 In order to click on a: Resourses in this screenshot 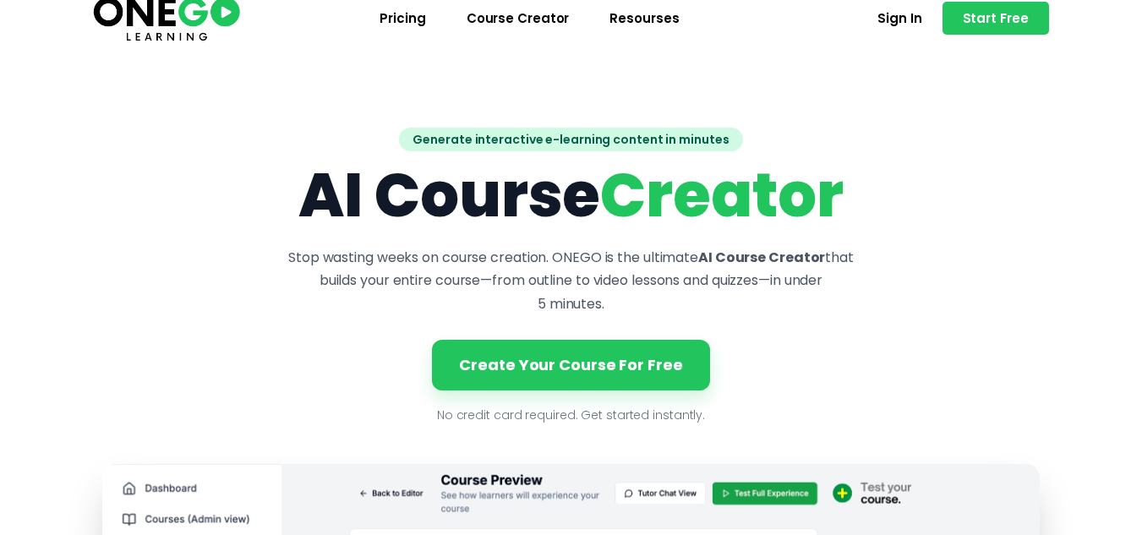, I will do `click(644, 18)`.